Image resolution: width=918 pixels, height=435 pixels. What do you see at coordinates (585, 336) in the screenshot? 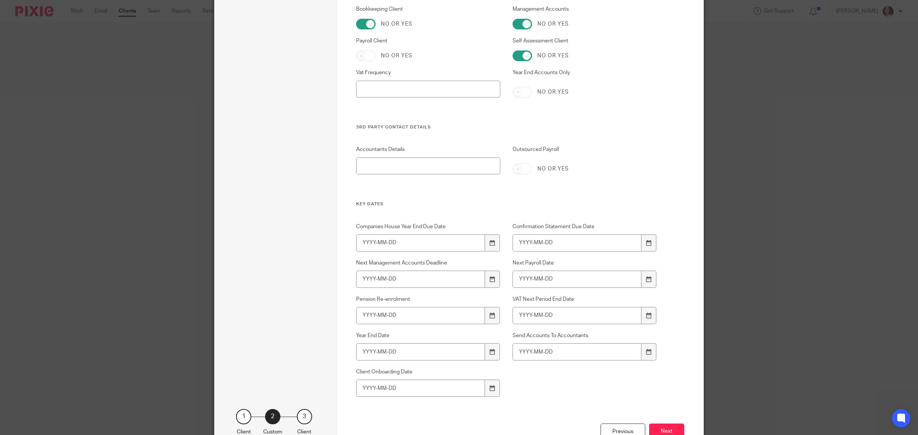
I see `label: Send Accounts To Accountants` at bounding box center [585, 336].